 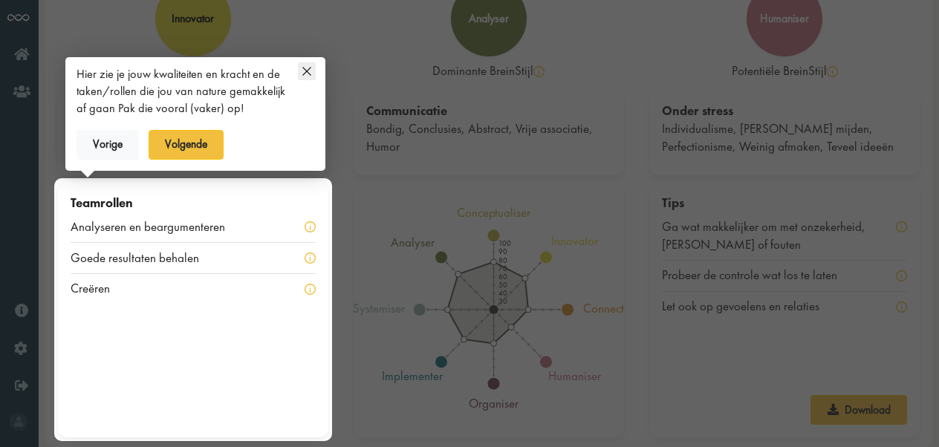 What do you see at coordinates (158, 227) in the screenshot?
I see `div: Analyseren en beargumenteren` at bounding box center [158, 227].